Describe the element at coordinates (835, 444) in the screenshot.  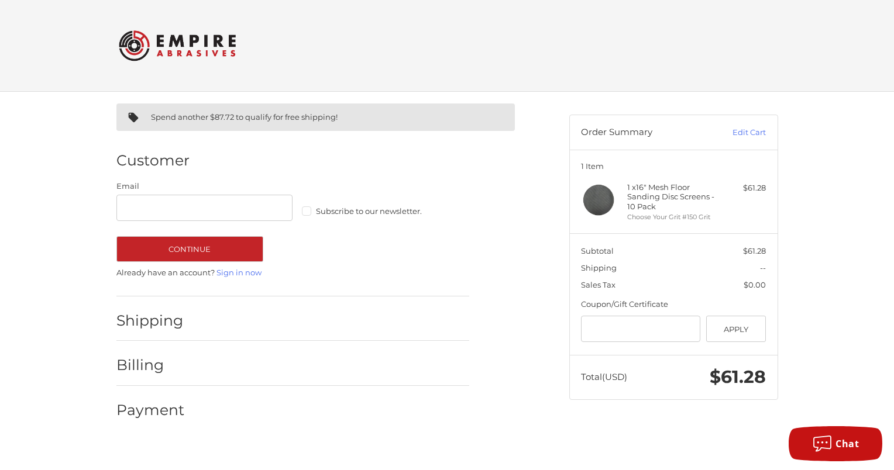
I see `button: Chat` at that location.